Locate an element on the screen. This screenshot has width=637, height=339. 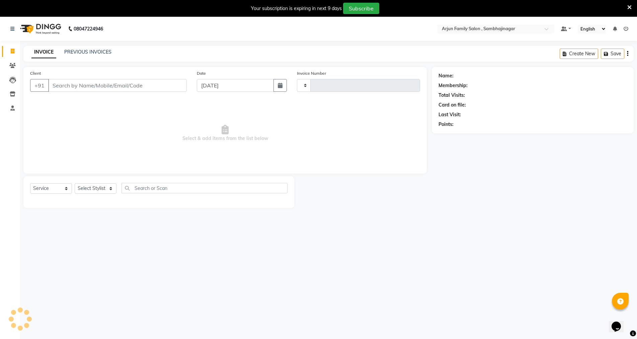
label: Date is located at coordinates (201, 73).